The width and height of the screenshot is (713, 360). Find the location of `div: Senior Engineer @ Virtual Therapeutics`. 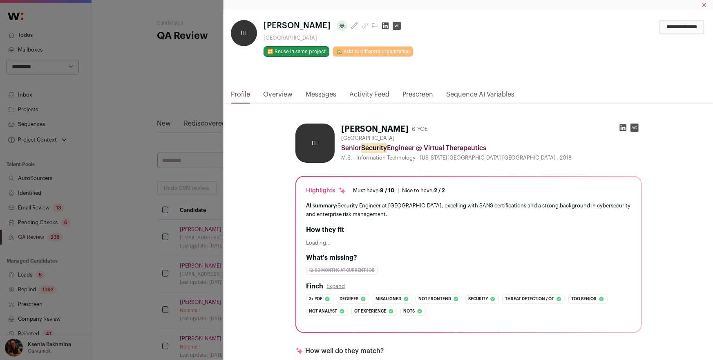

div: Senior Engineer @ Virtual Therapeutics is located at coordinates (492, 148).